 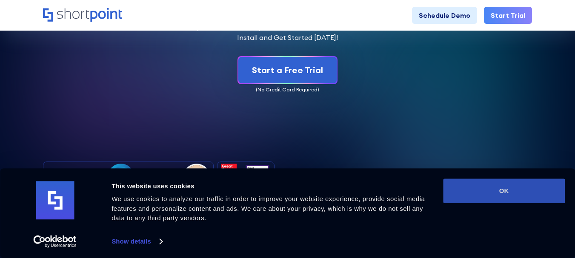 I want to click on a: Show details, so click(x=137, y=242).